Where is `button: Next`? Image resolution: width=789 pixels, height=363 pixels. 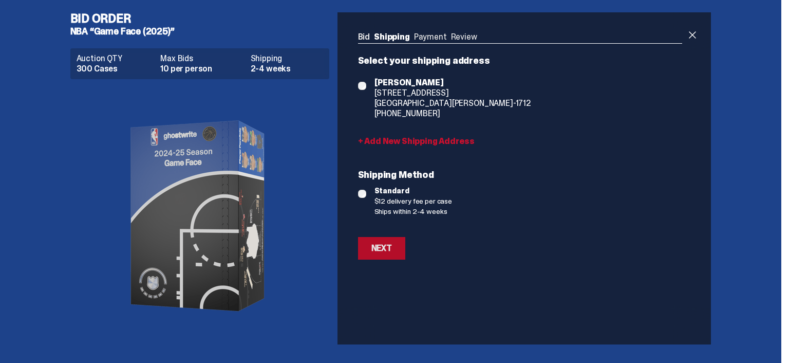 button: Next is located at coordinates (382, 248).